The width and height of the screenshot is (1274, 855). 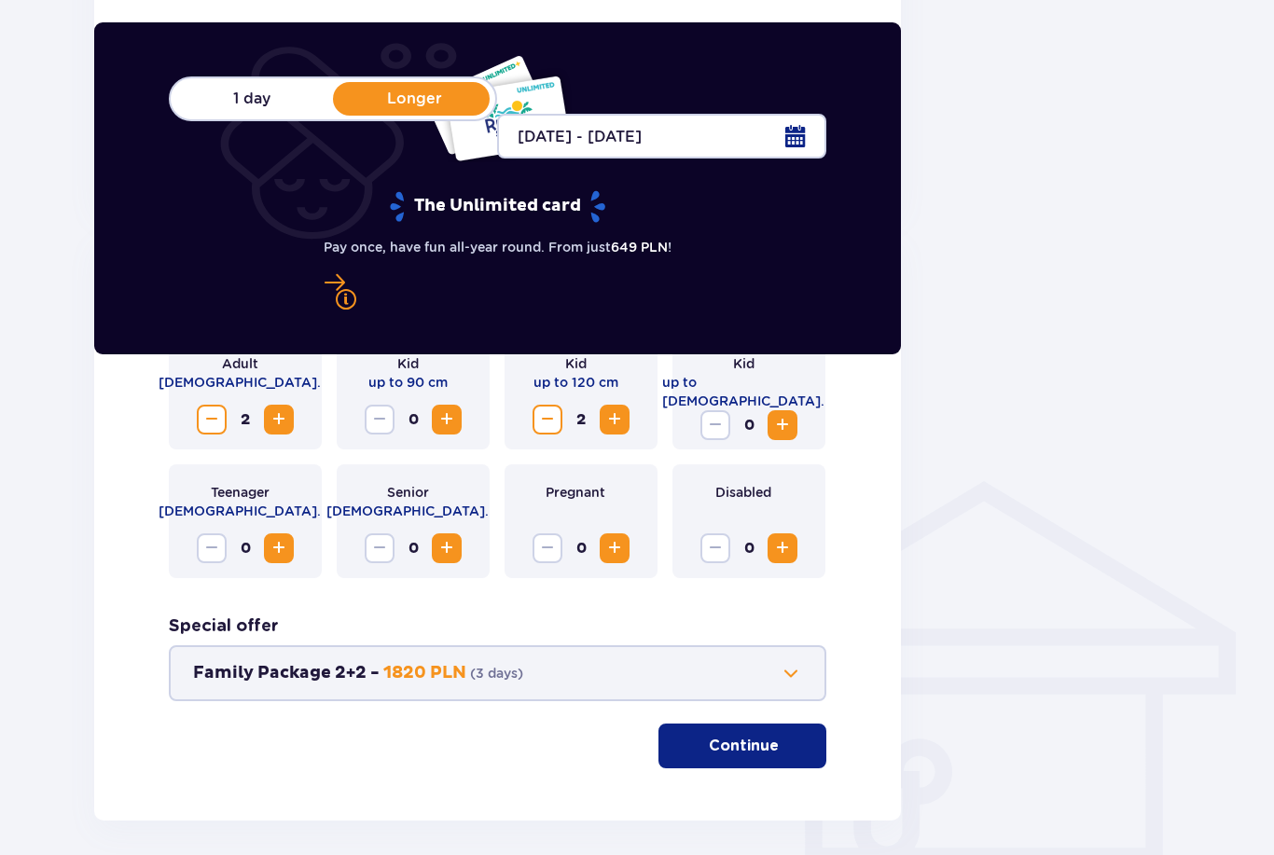 I want to click on p: Senior, so click(x=408, y=492).